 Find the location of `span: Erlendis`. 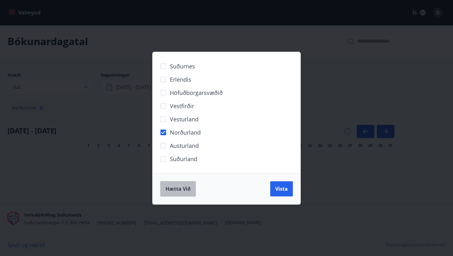

span: Erlendis is located at coordinates (181, 79).